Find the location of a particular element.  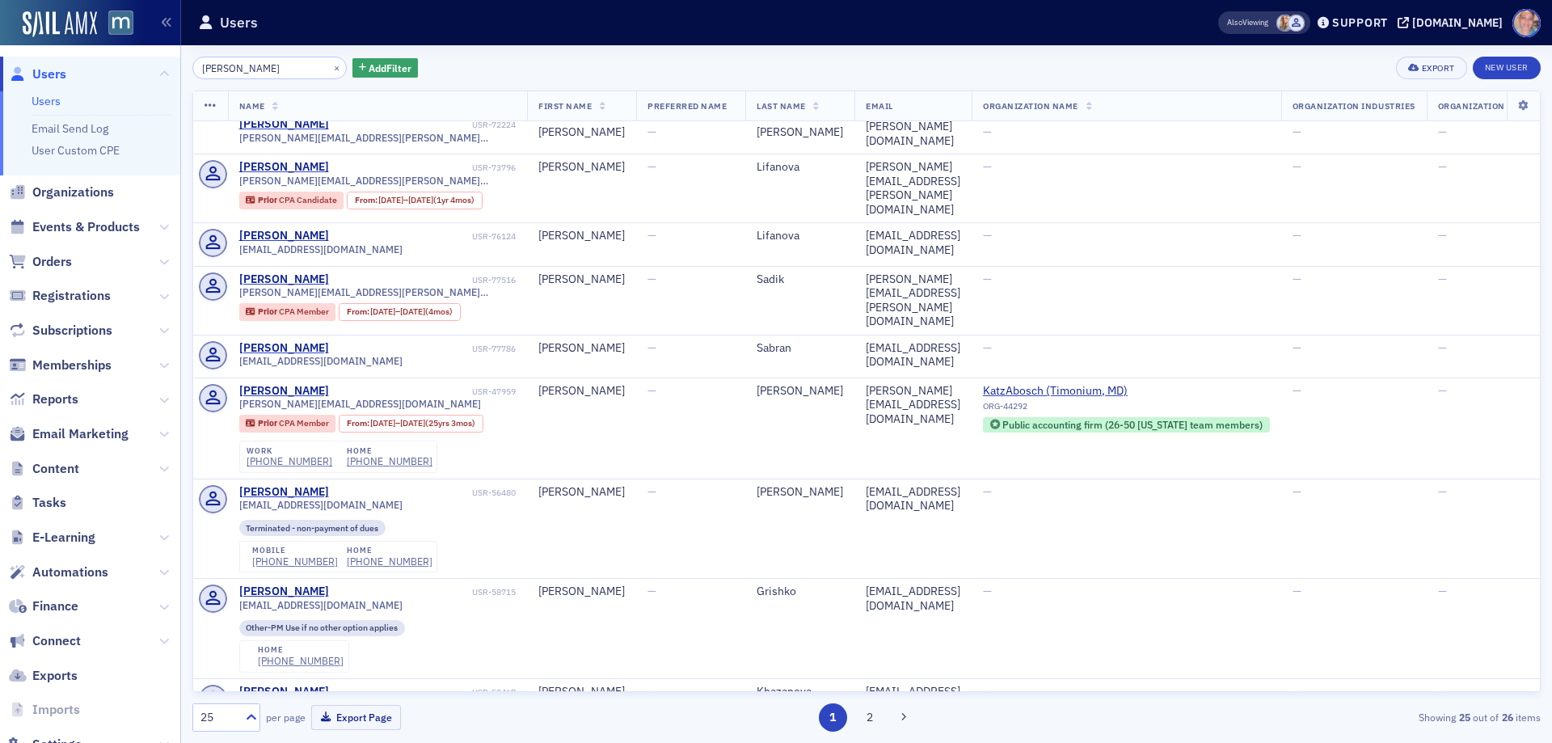

div: USR-77786 is located at coordinates (424, 348).